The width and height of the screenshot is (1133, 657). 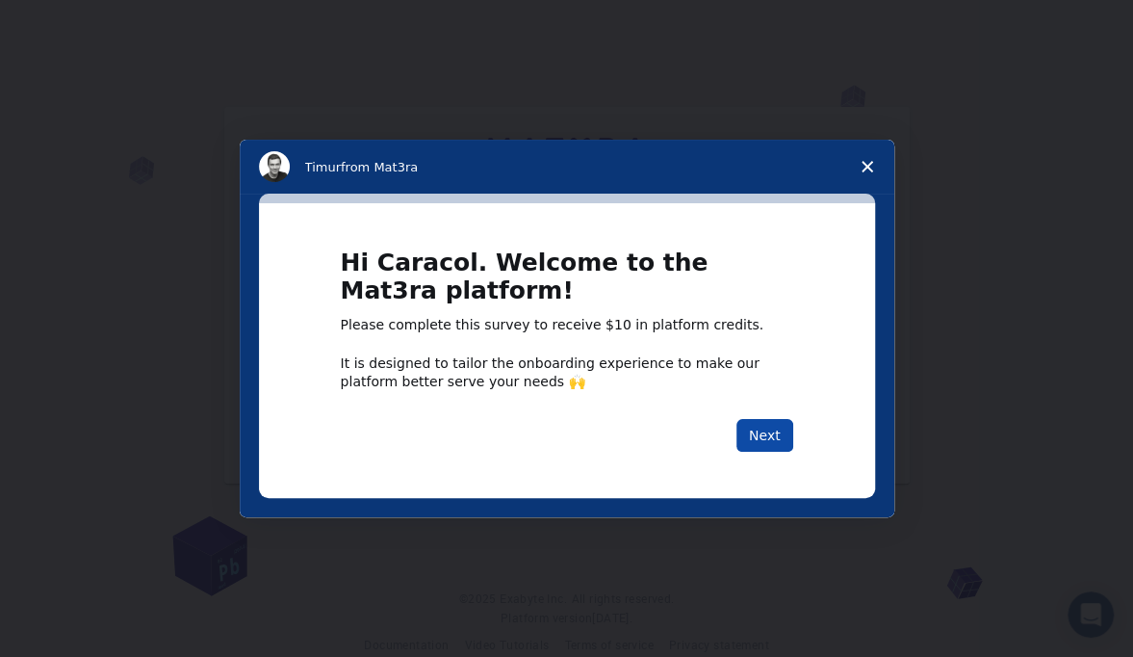 I want to click on span: Timur, so click(x=322, y=167).